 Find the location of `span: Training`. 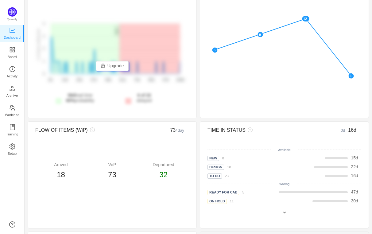

span: Training is located at coordinates (12, 134).